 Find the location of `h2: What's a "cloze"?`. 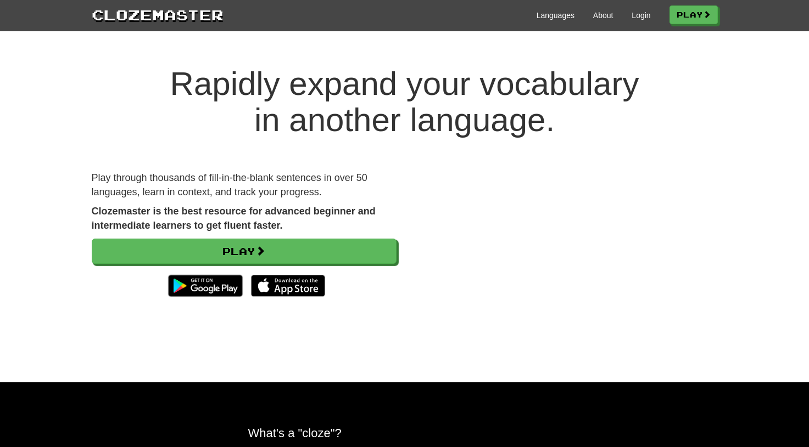

h2: What's a "cloze"? is located at coordinates (405, 433).